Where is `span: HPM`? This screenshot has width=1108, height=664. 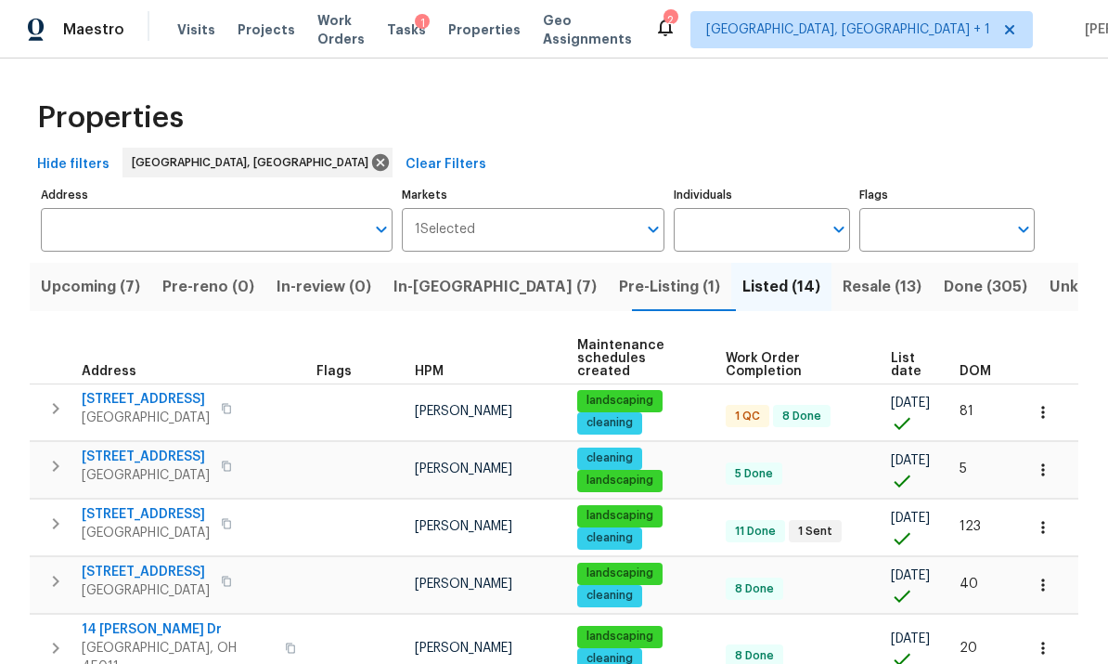
span: HPM is located at coordinates (429, 371).